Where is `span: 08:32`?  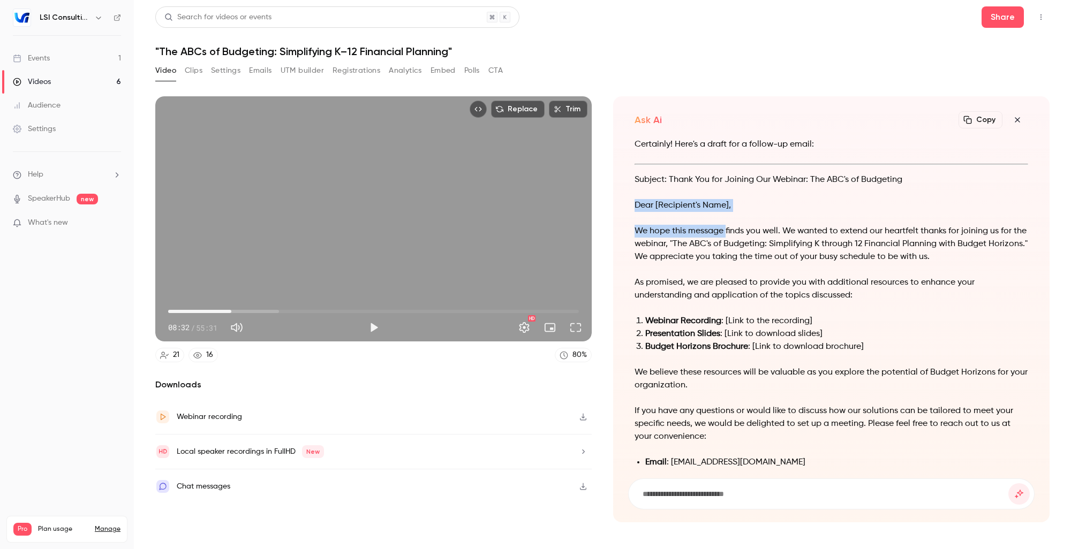 span: 08:32 is located at coordinates (179, 328).